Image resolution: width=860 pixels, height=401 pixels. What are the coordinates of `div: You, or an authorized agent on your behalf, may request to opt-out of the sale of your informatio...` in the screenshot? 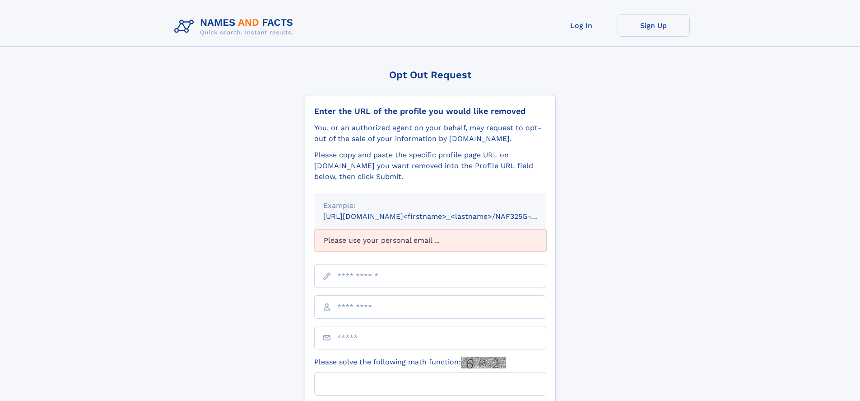 It's located at (430, 133).